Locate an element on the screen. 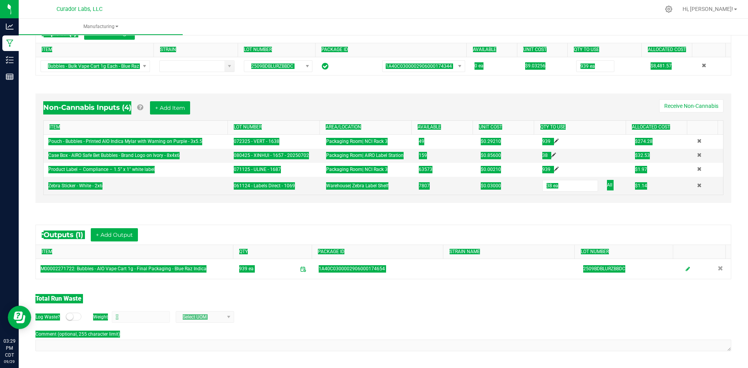  td: M00002271722: Bubbles - AIO Vape Cart 1g - Final Packaging - Blue Raz Indica is located at coordinates (135, 269).